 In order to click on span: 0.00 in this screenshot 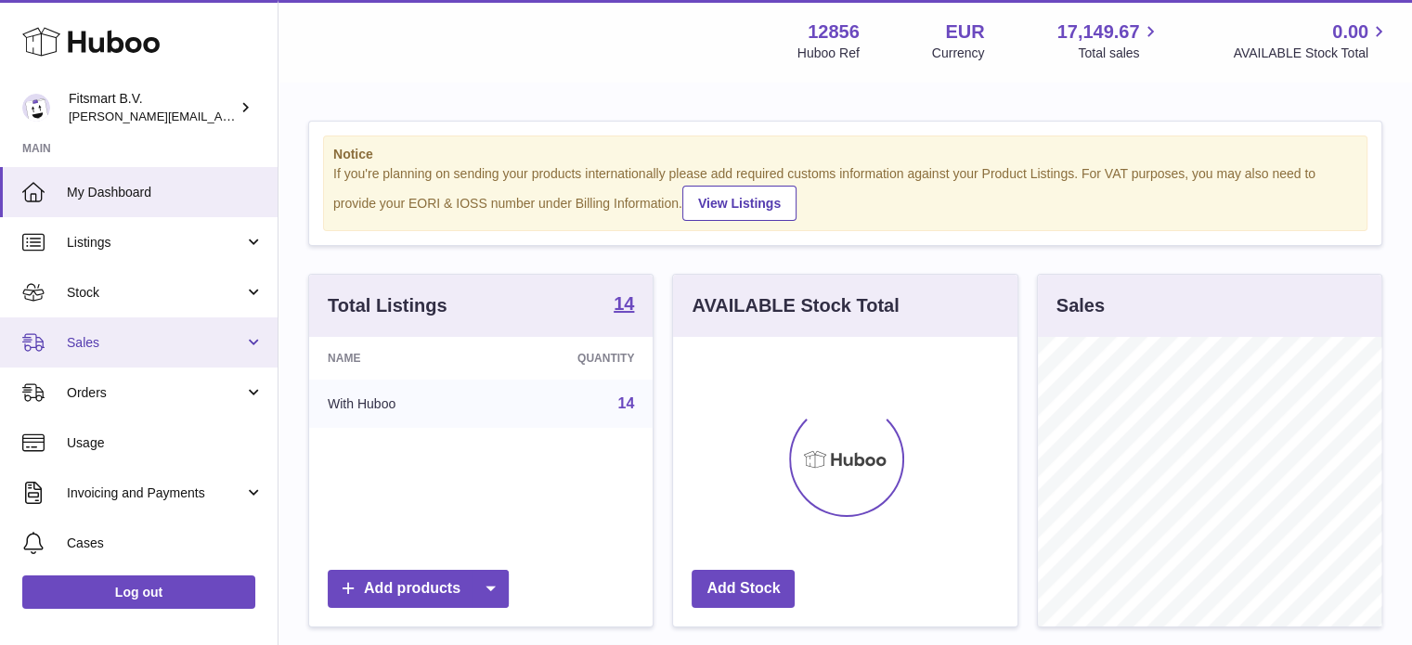, I will do `click(1350, 32)`.